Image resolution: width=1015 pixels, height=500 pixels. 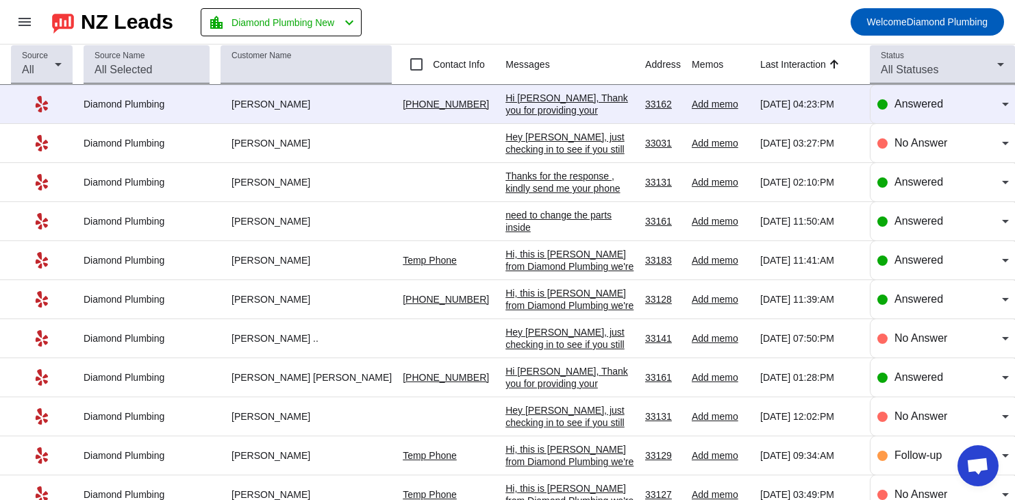 I want to click on th: Messages, so click(x=575, y=64).